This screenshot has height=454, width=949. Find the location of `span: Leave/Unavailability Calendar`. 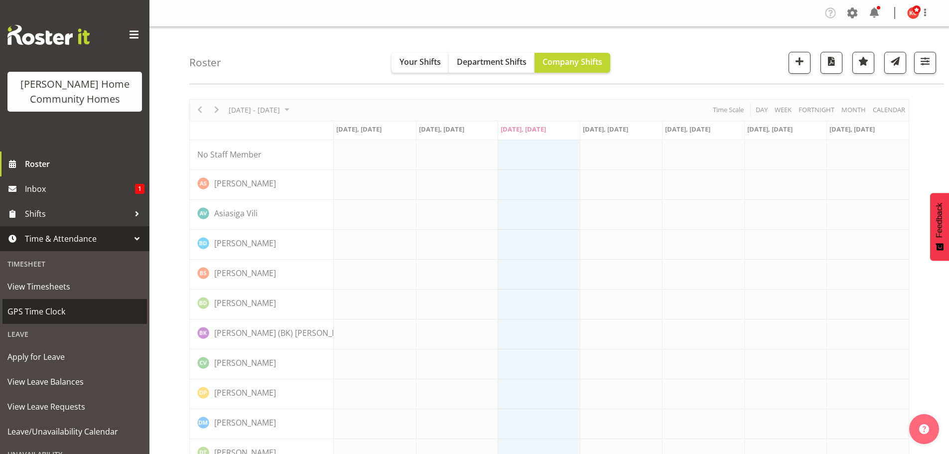

span: Leave/Unavailability Calendar is located at coordinates (75, 431).